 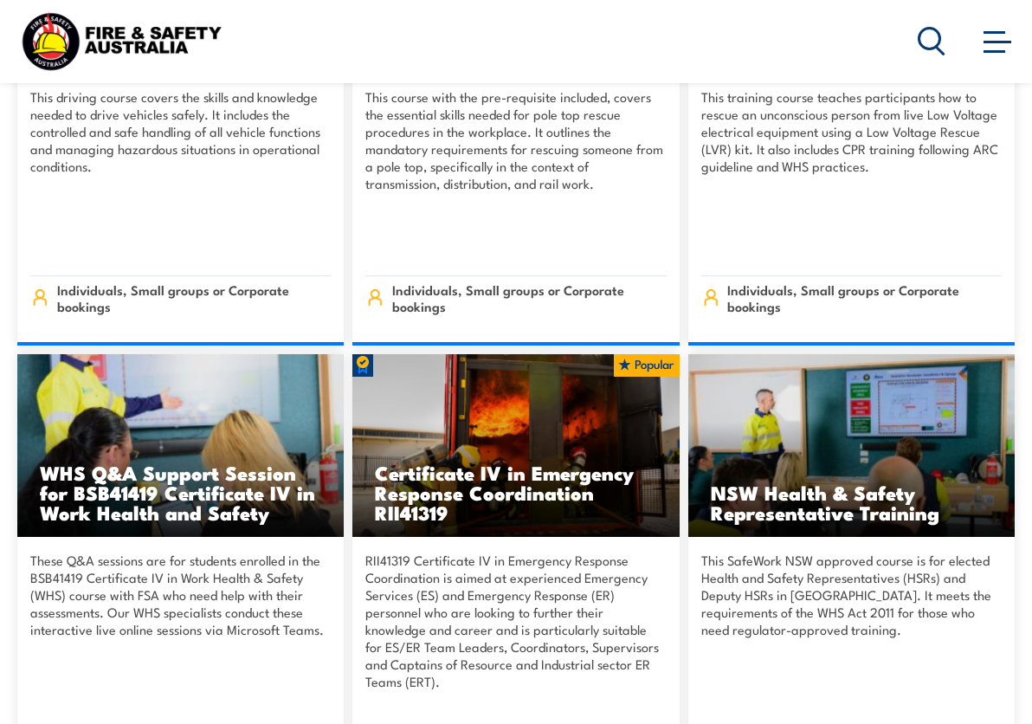 I want to click on a: Certificate IV in Emergency Response Coordination RII41319, so click(x=515, y=445).